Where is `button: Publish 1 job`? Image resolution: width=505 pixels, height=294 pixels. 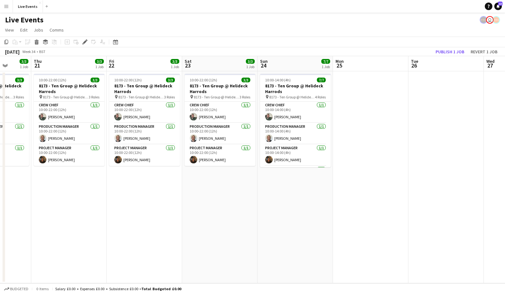 button: Publish 1 job is located at coordinates (450, 52).